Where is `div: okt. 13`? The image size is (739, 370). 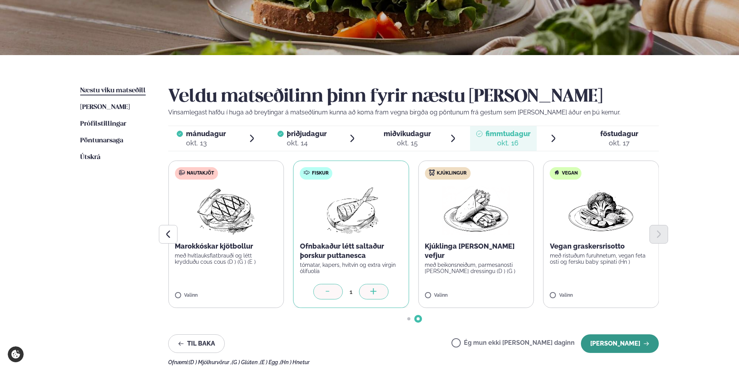 div: okt. 13 is located at coordinates (206, 143).